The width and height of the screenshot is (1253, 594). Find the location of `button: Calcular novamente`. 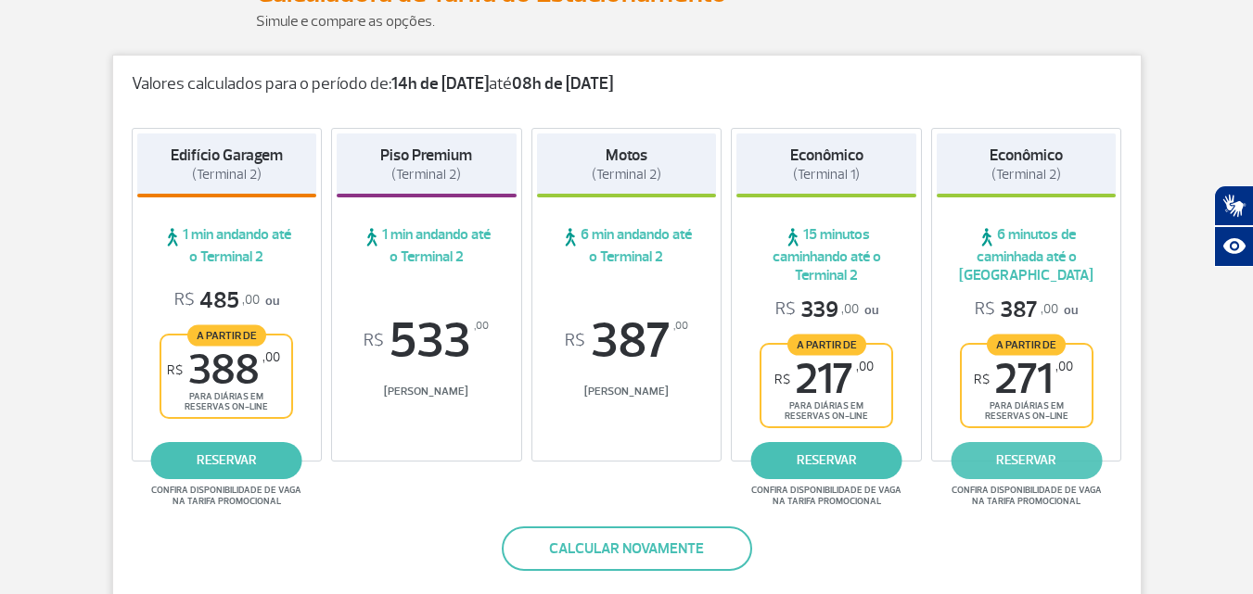

button: Calcular novamente is located at coordinates (627, 549).